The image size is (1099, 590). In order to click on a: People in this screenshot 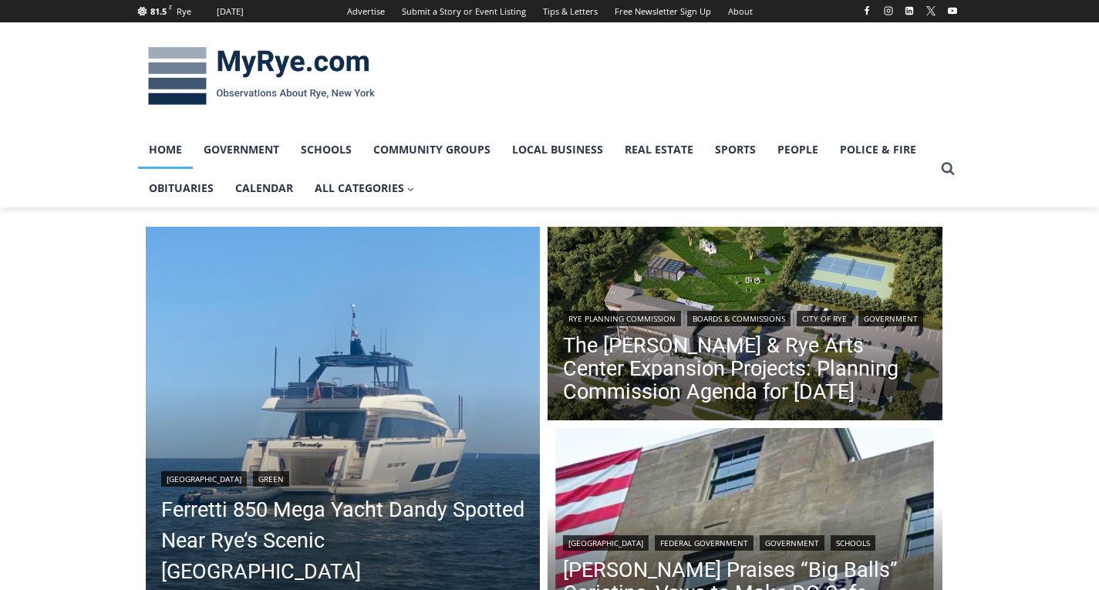, I will do `click(797, 150)`.